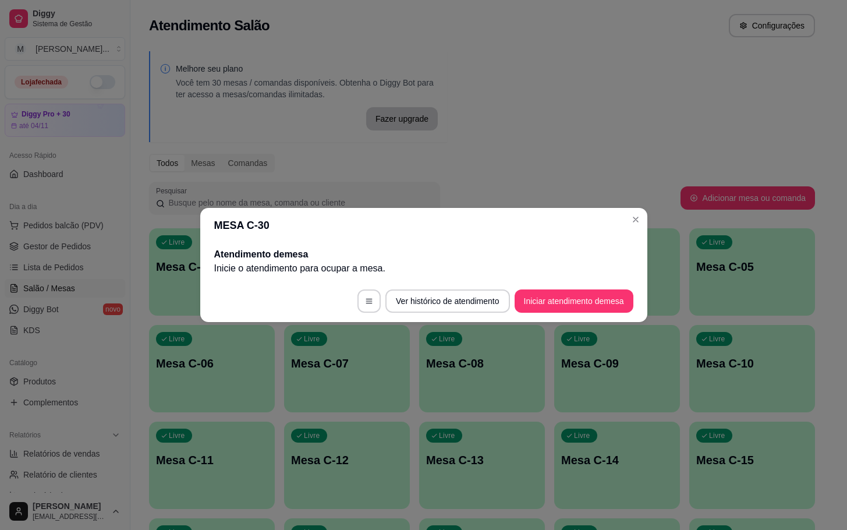  I want to click on header: MESA C-30, so click(424, 225).